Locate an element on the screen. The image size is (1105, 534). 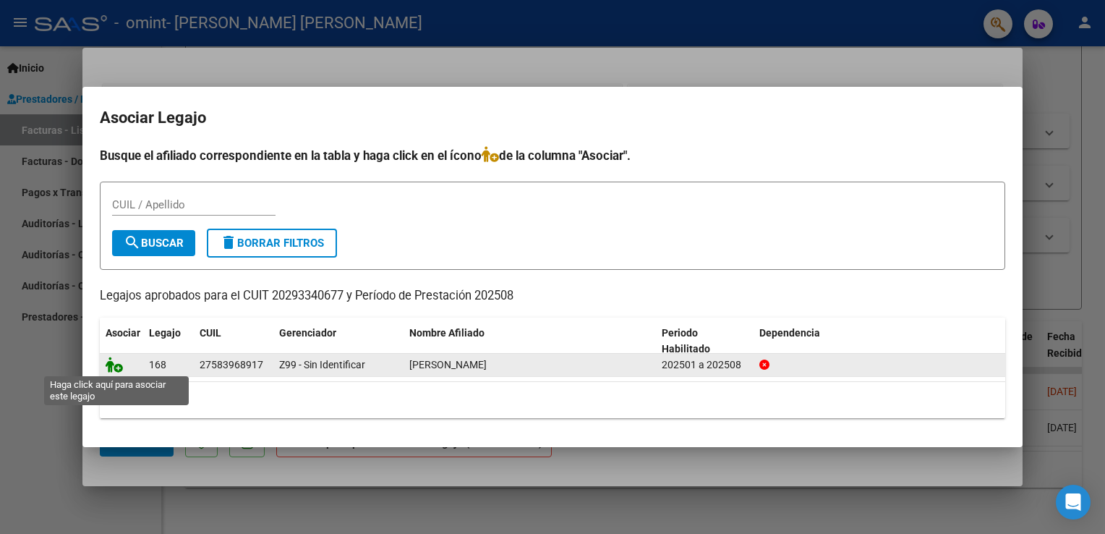
div: Open Intercom Messenger is located at coordinates (1073, 502).